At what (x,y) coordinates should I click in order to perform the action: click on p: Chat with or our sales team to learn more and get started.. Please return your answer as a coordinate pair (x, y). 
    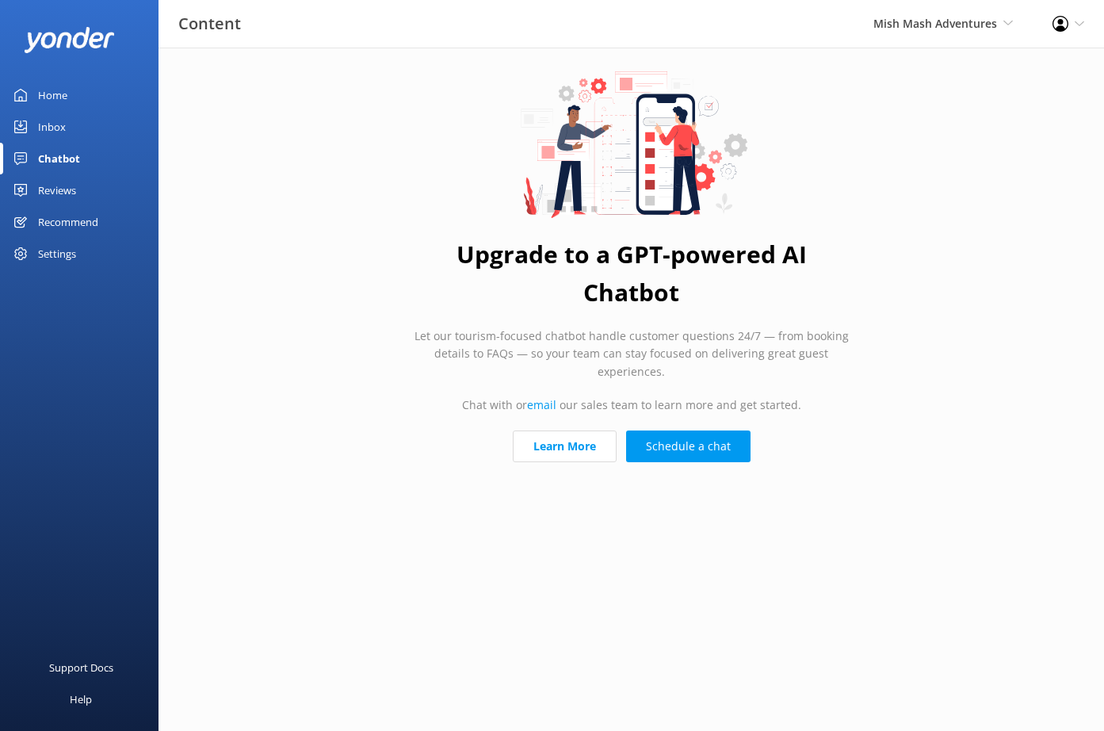
    Looking at the image, I should click on (632, 405).